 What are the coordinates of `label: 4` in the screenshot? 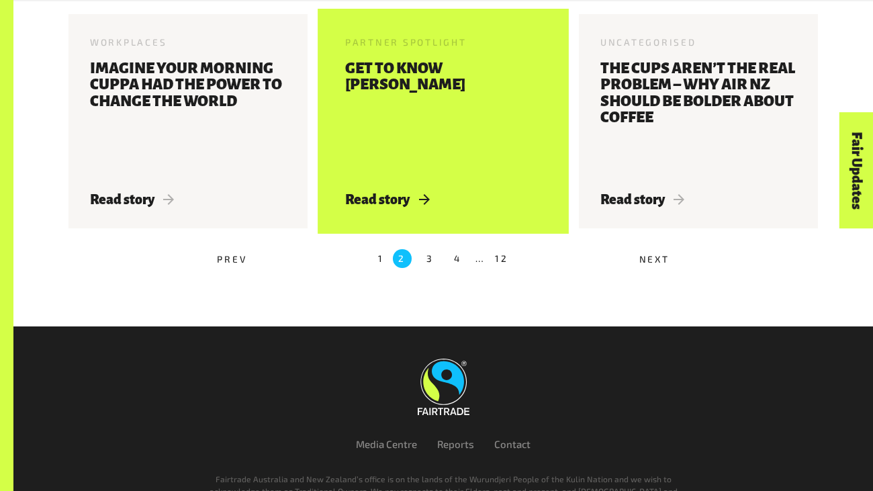 It's located at (457, 258).